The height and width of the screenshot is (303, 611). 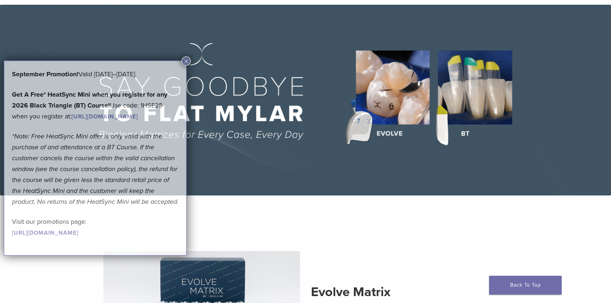 What do you see at coordinates (186, 61) in the screenshot?
I see `button: Close` at bounding box center [186, 61].